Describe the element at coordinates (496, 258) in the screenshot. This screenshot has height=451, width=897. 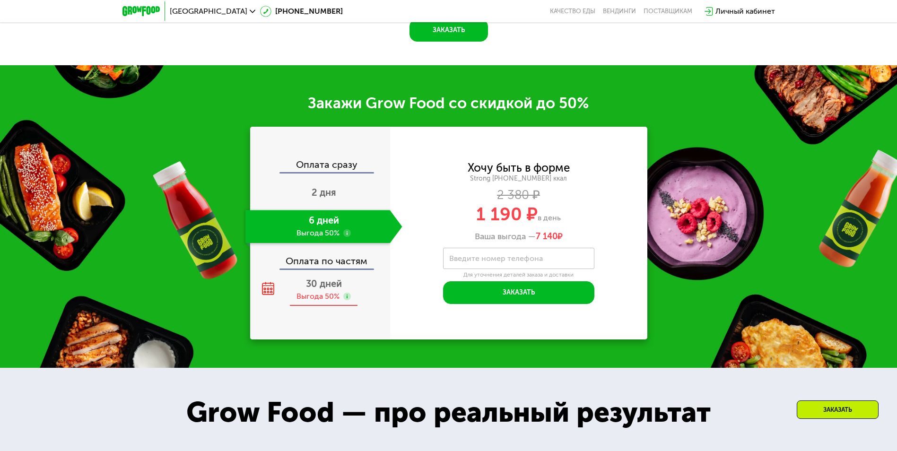
I see `label: Введите номер телефона` at that location.